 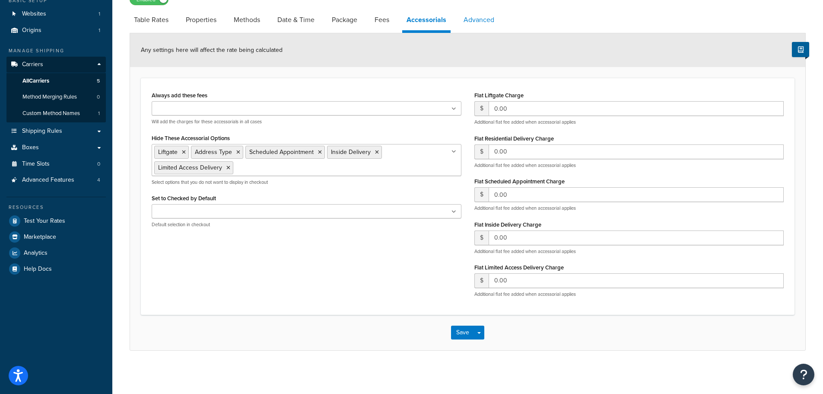 What do you see at coordinates (56, 14) in the screenshot?
I see `a: Websites1` at bounding box center [56, 14].